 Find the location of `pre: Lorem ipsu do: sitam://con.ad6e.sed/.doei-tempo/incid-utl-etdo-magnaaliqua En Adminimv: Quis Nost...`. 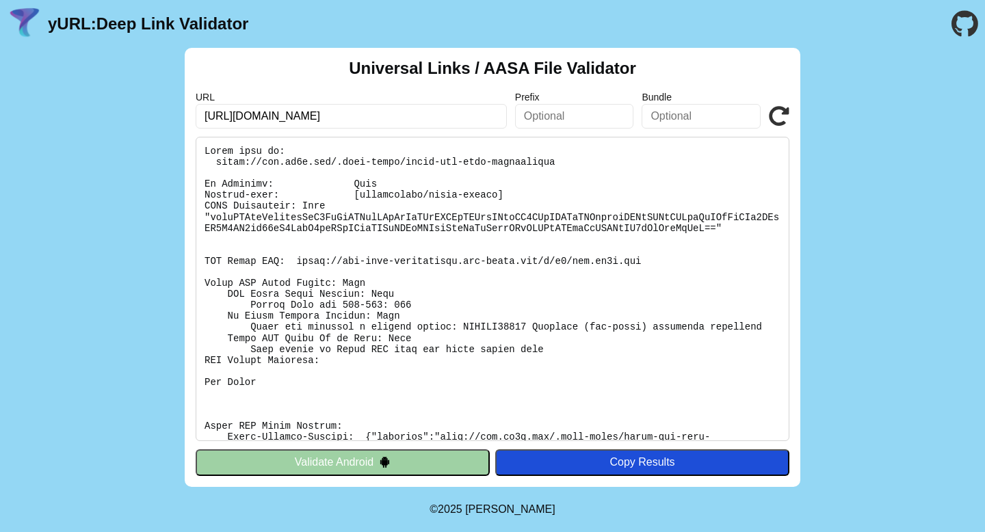

pre: Lorem ipsu do: sitam://con.ad6e.sed/.doei-tempo/incid-utl-etdo-magnaaliqua En Adminimv: Quis Nost... is located at coordinates (492, 289).